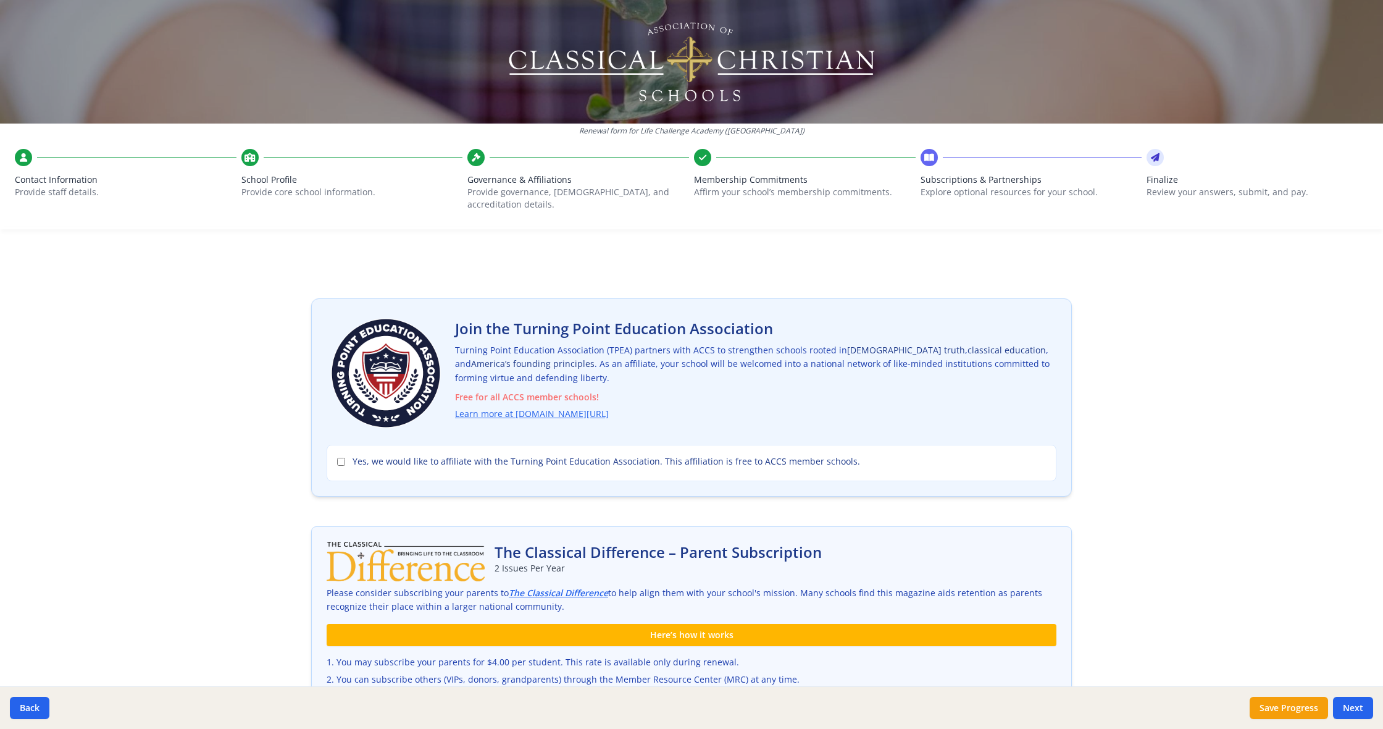 The height and width of the screenshot is (729, 1383). What do you see at coordinates (125, 192) in the screenshot?
I see `p: Provide staff details.` at bounding box center [125, 192].